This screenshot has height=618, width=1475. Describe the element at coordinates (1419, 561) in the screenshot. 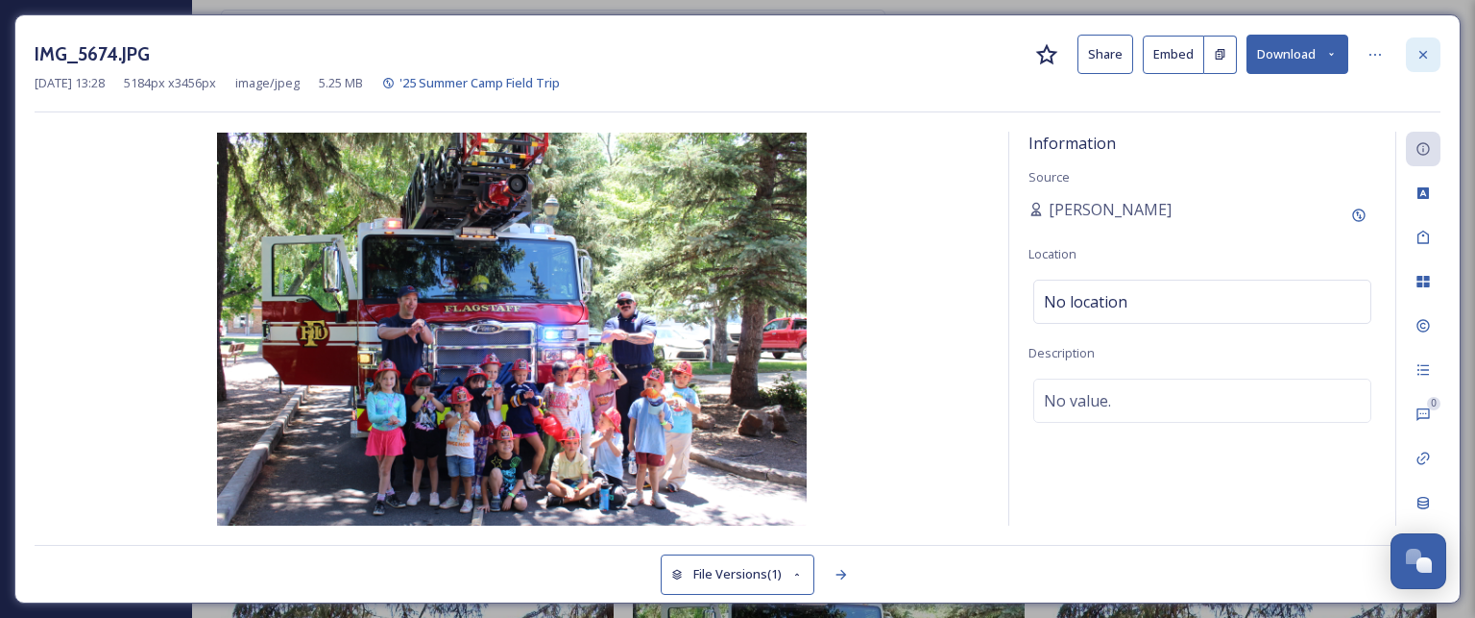

I see `button: Open Chat` at that location.